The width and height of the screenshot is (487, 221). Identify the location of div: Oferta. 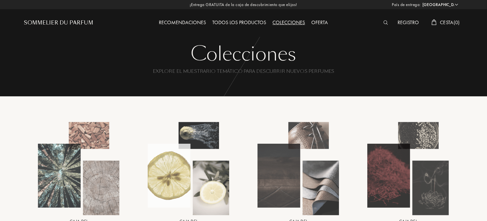
(320, 23).